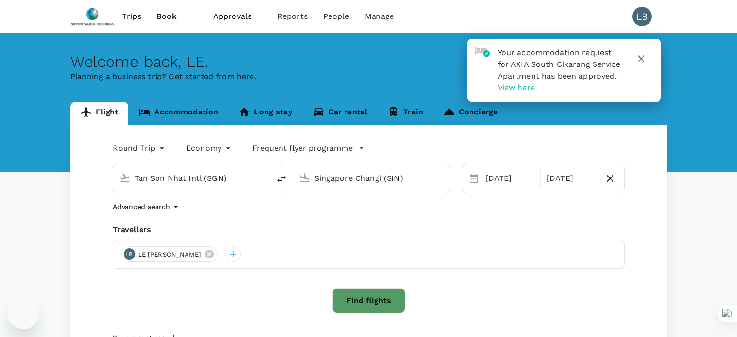  What do you see at coordinates (265, 113) in the screenshot?
I see `a: Long stay` at bounding box center [265, 113].